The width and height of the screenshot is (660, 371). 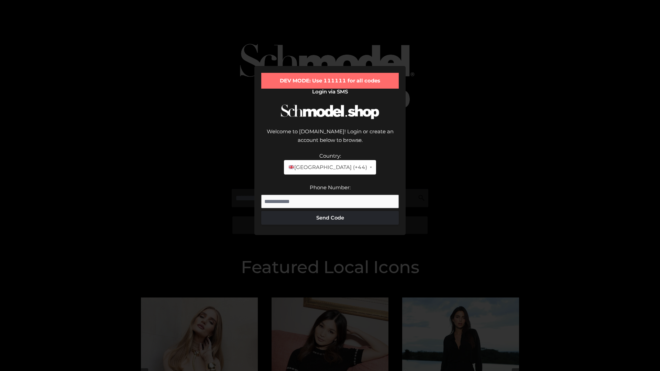 What do you see at coordinates (330, 92) in the screenshot?
I see `h2: Login via SMS` at bounding box center [330, 92].